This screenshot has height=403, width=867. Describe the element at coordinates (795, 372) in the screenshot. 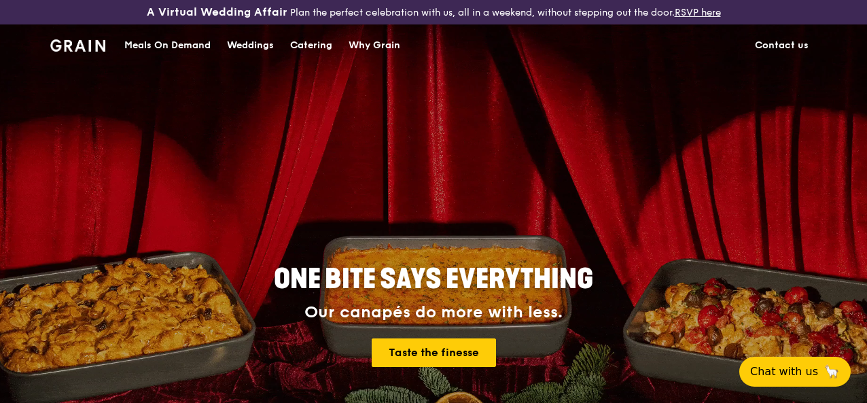

I see `button: Chat with us🦙` at that location.